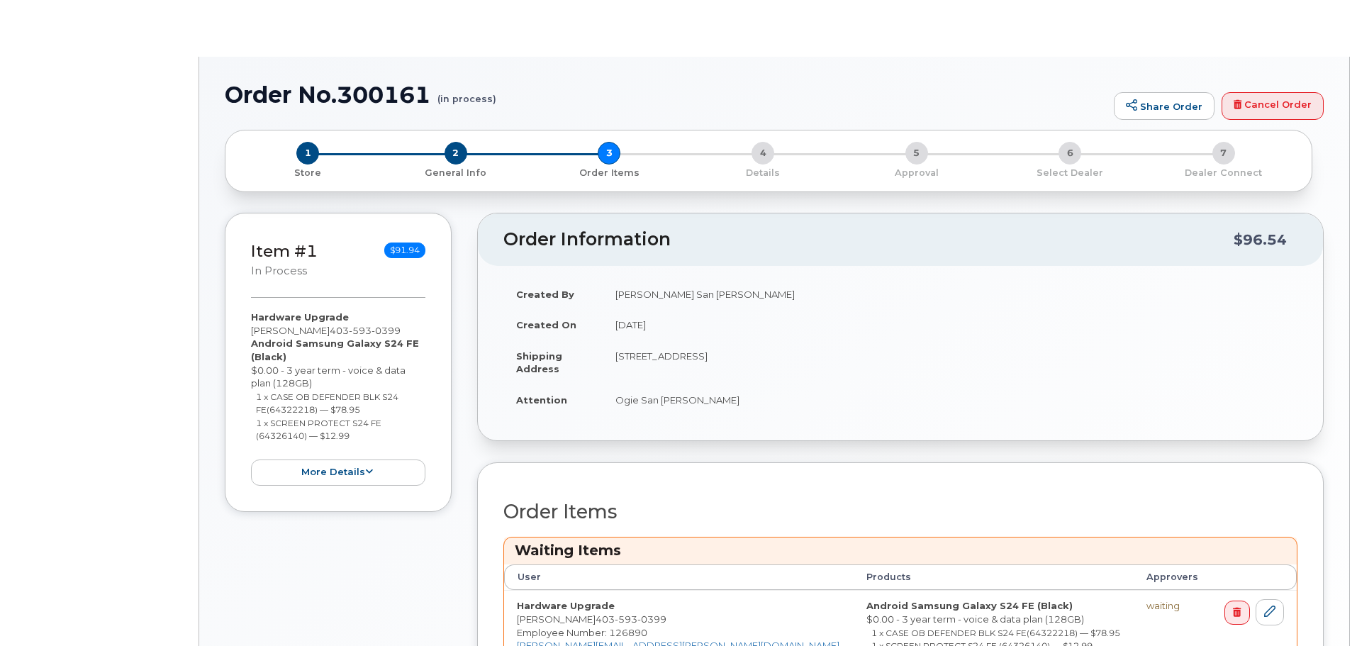  What do you see at coordinates (1172, 605) in the screenshot?
I see `div: waiting` at bounding box center [1172, 605].